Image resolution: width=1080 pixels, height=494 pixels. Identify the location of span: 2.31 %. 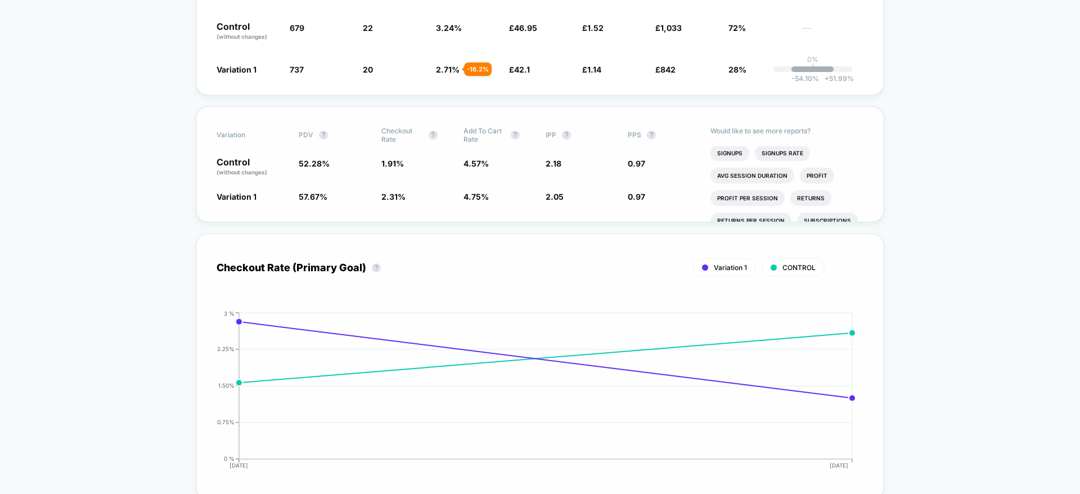
(393, 196).